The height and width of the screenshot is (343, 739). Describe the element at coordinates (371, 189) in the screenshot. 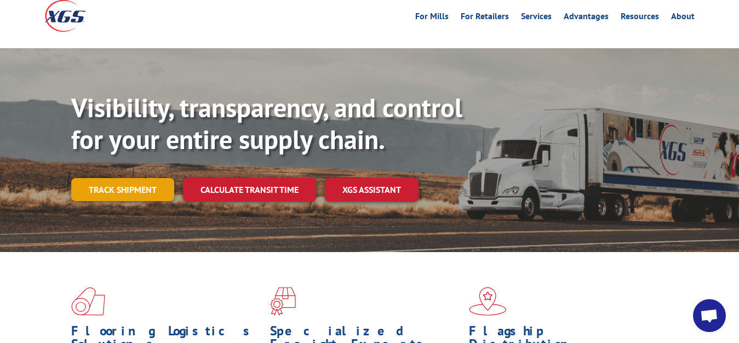

I see `a: XGS ASSISTANT` at that location.